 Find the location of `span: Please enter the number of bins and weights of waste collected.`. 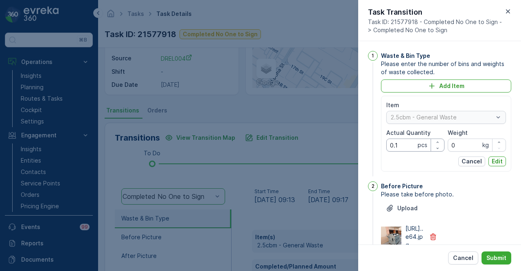

span: Please enter the number of bins and weights of waste collected. is located at coordinates (446, 68).